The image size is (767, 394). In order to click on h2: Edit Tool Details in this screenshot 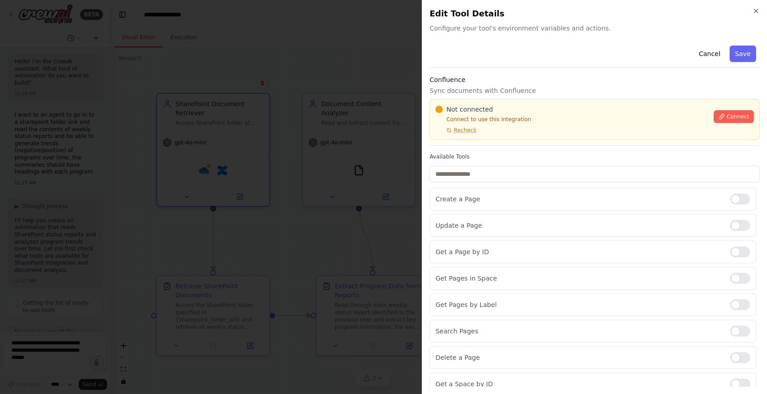, I will do `click(595, 14)`.